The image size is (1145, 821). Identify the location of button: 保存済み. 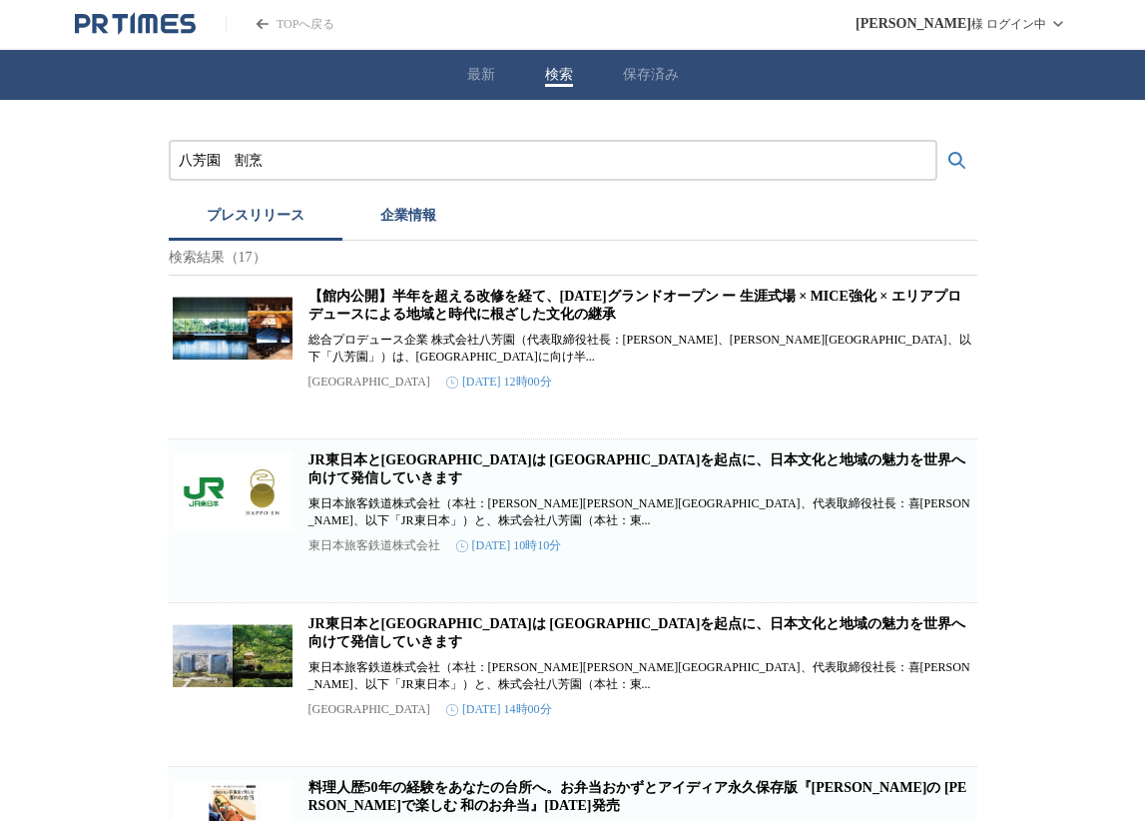
(651, 75).